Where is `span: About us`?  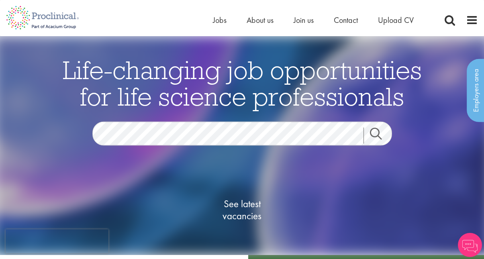 span: About us is located at coordinates (260, 20).